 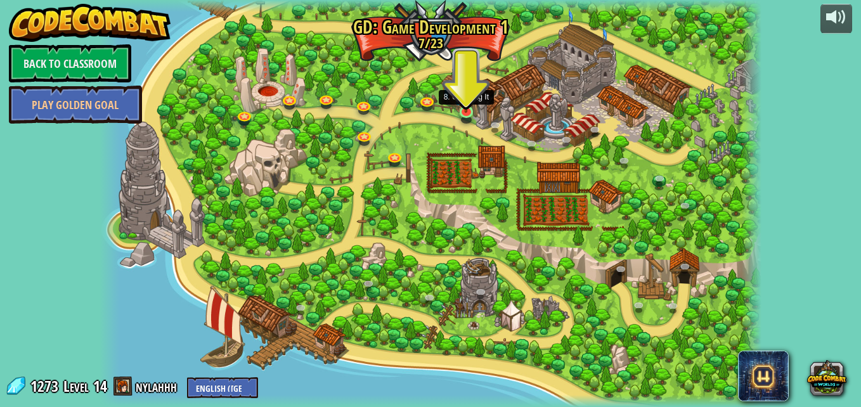 What do you see at coordinates (46, 386) in the screenshot?
I see `span: 1273` at bounding box center [46, 386].